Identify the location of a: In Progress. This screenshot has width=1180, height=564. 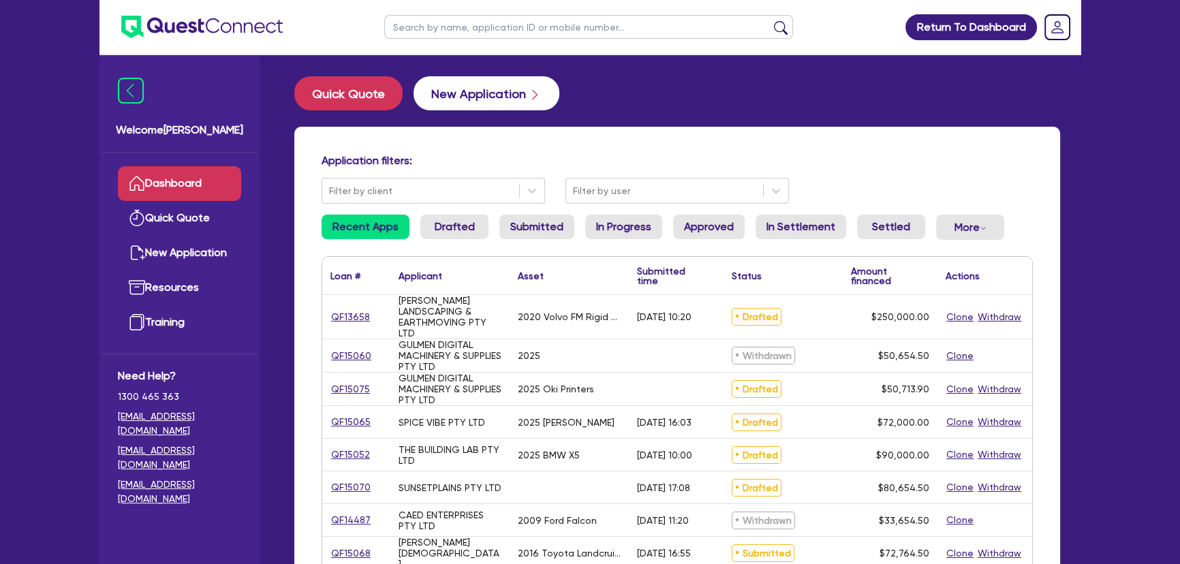
(623, 227).